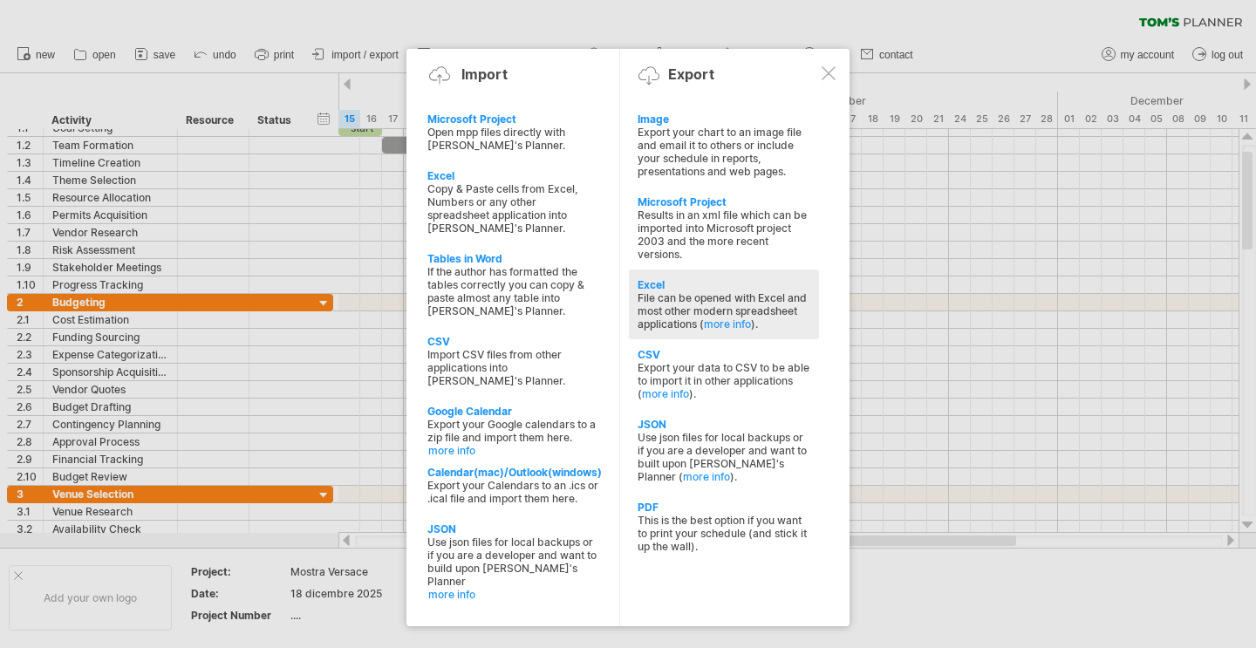  I want to click on div: Export, so click(691, 74).